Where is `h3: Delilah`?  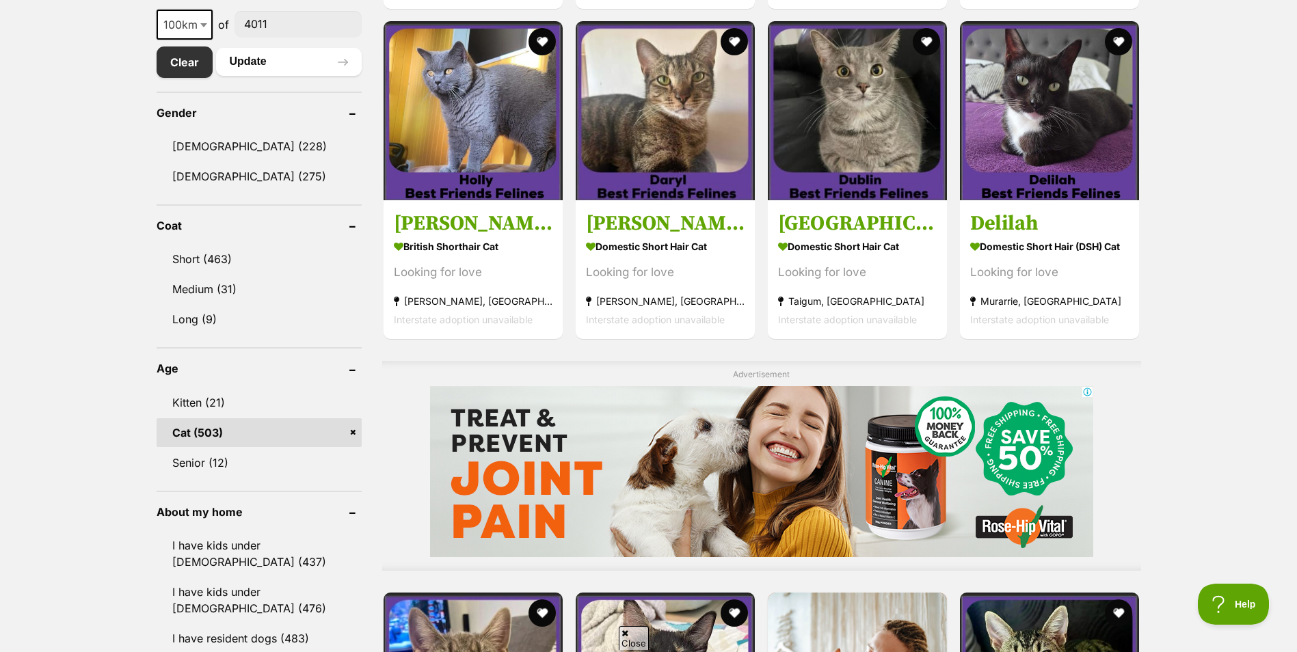 h3: Delilah is located at coordinates (1050, 224).